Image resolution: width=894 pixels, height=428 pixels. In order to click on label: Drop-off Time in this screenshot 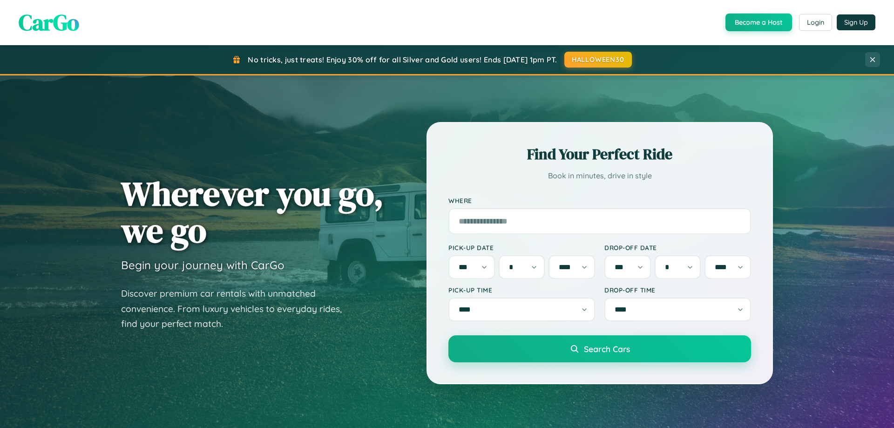, I will do `click(678, 290)`.